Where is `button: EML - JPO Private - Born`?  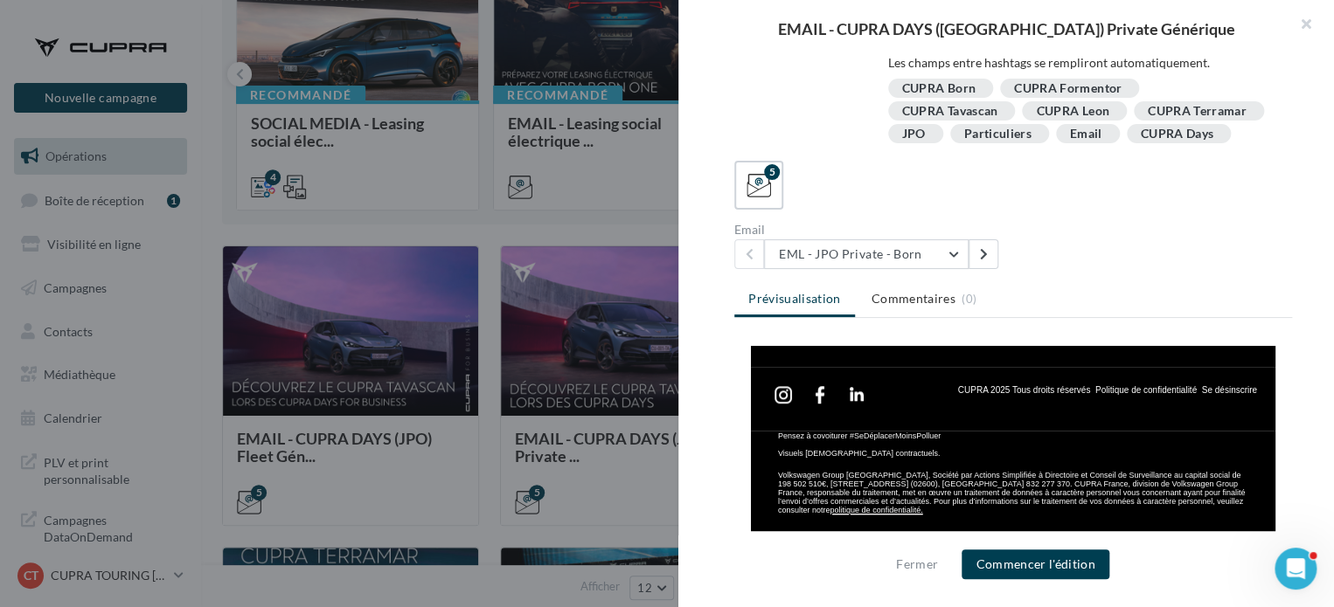
button: EML - JPO Private - Born is located at coordinates (866, 254).